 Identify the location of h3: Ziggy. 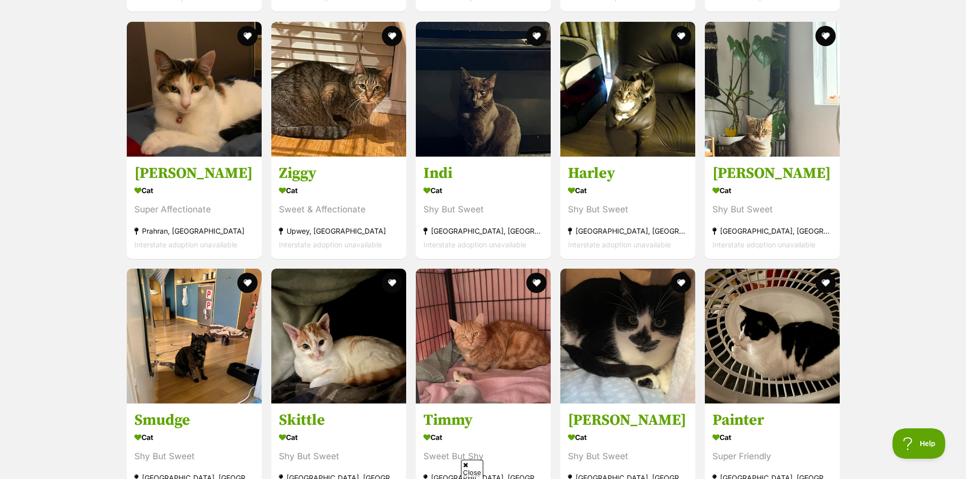
(339, 173).